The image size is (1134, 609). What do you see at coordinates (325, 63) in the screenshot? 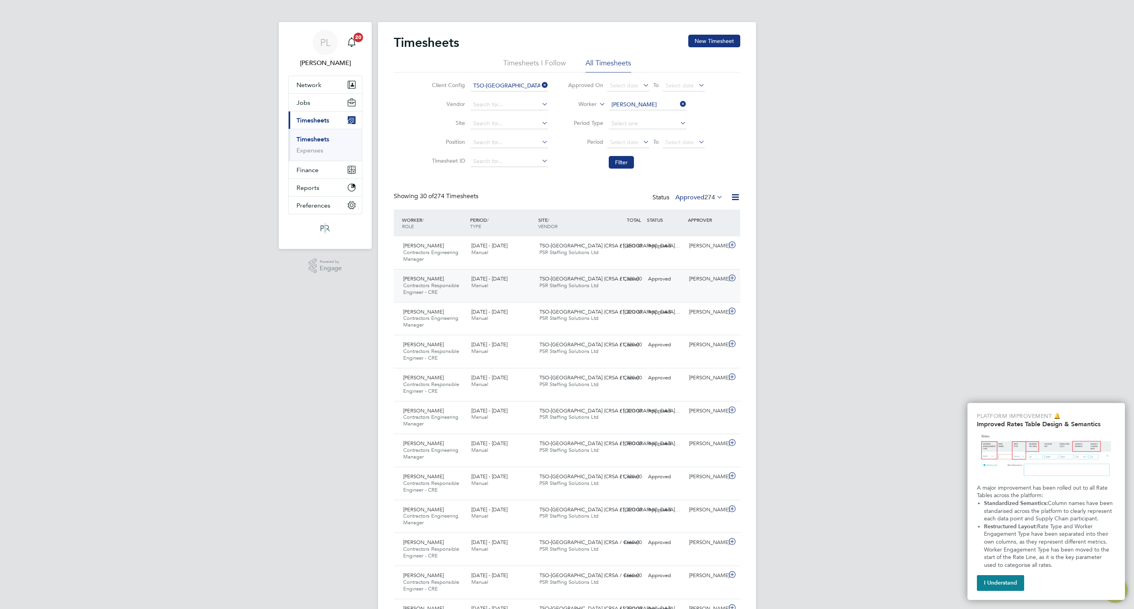
I see `span: Paul Ledingham` at bounding box center [325, 63].